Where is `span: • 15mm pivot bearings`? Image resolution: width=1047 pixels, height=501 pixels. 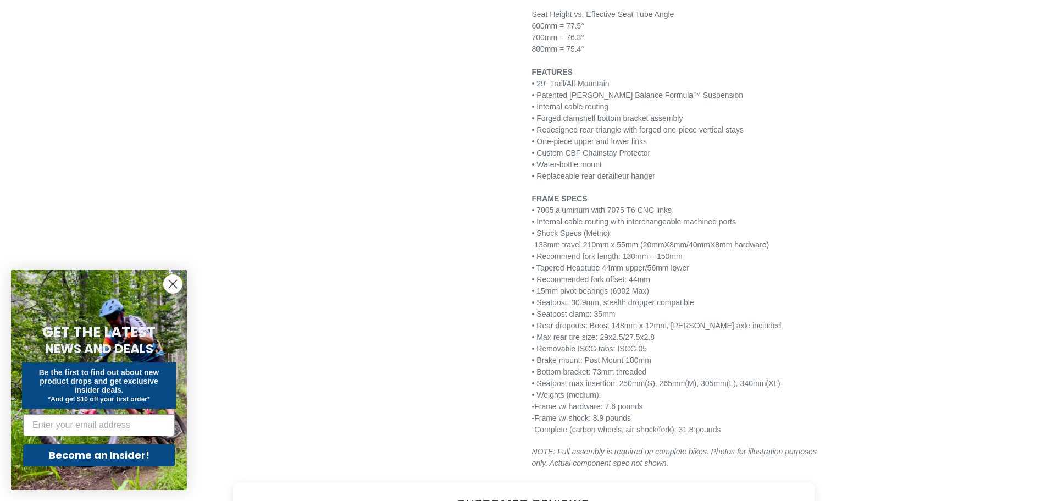 span: • 15mm pivot bearings is located at coordinates (570, 291).